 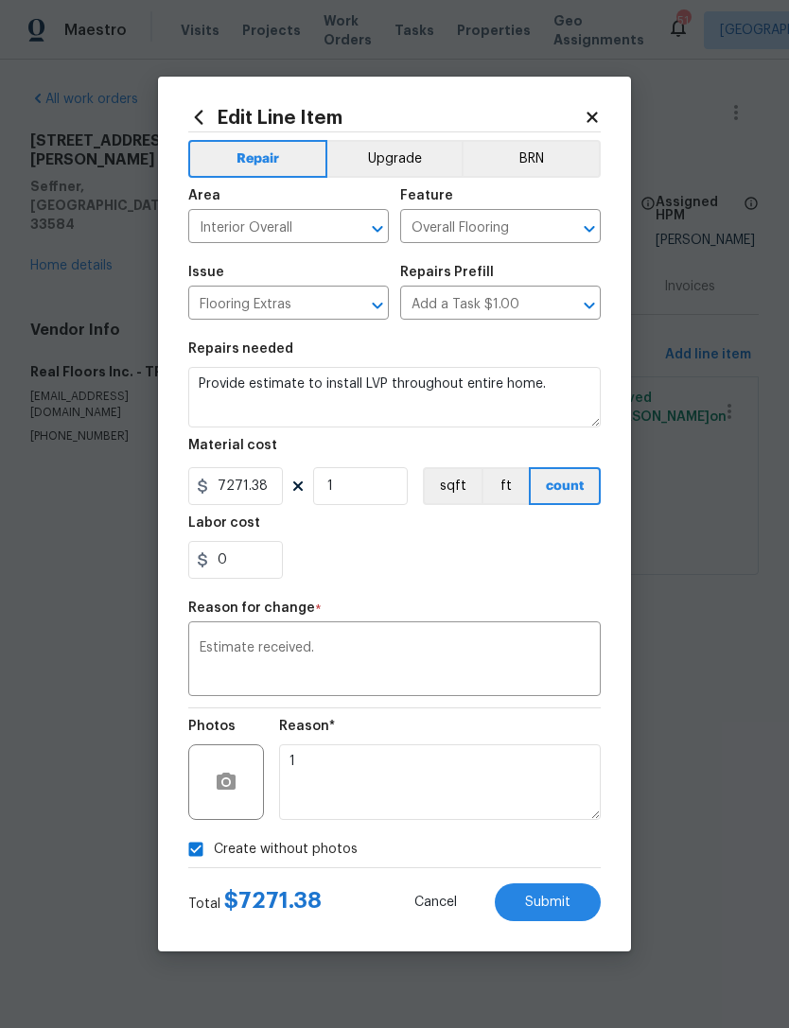 I want to click on h2: Edit Line Item, so click(x=386, y=117).